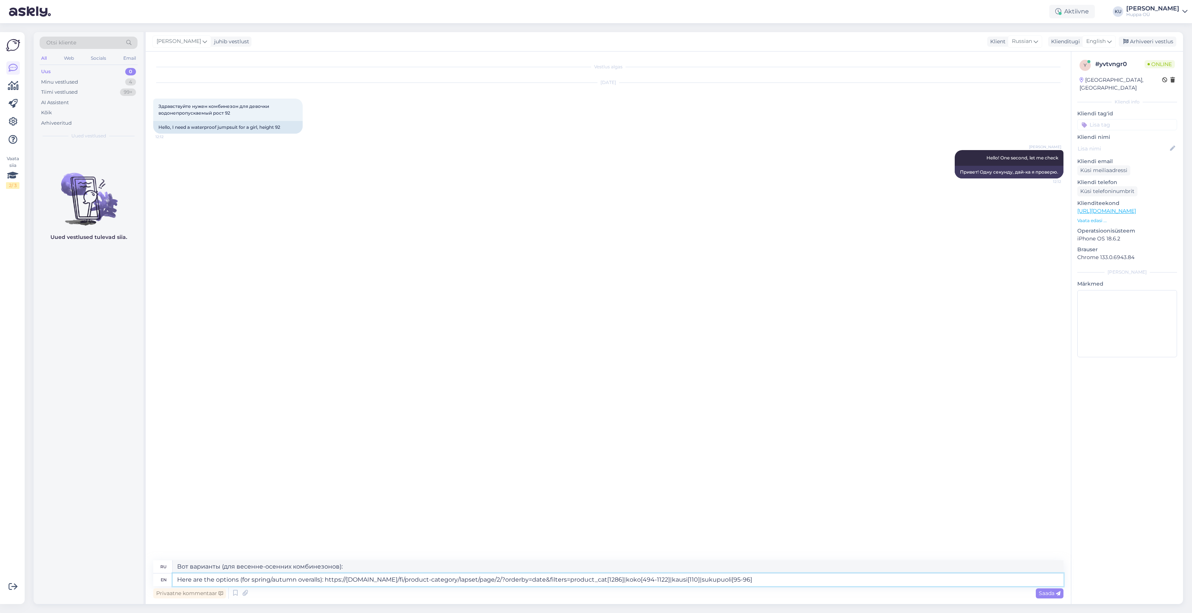 This screenshot has width=1192, height=613. I want to click on div: Tiimi vestlused, so click(59, 92).